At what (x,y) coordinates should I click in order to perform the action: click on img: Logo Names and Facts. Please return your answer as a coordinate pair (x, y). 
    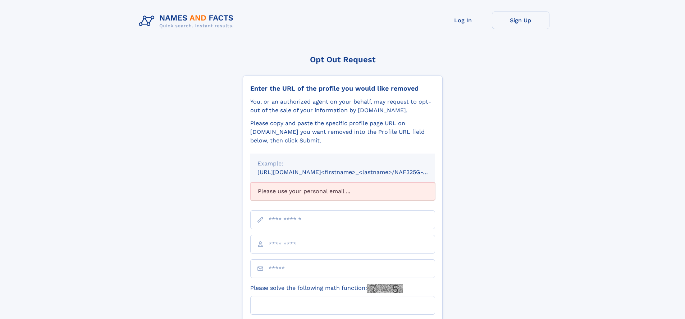
    Looking at the image, I should click on (188, 21).